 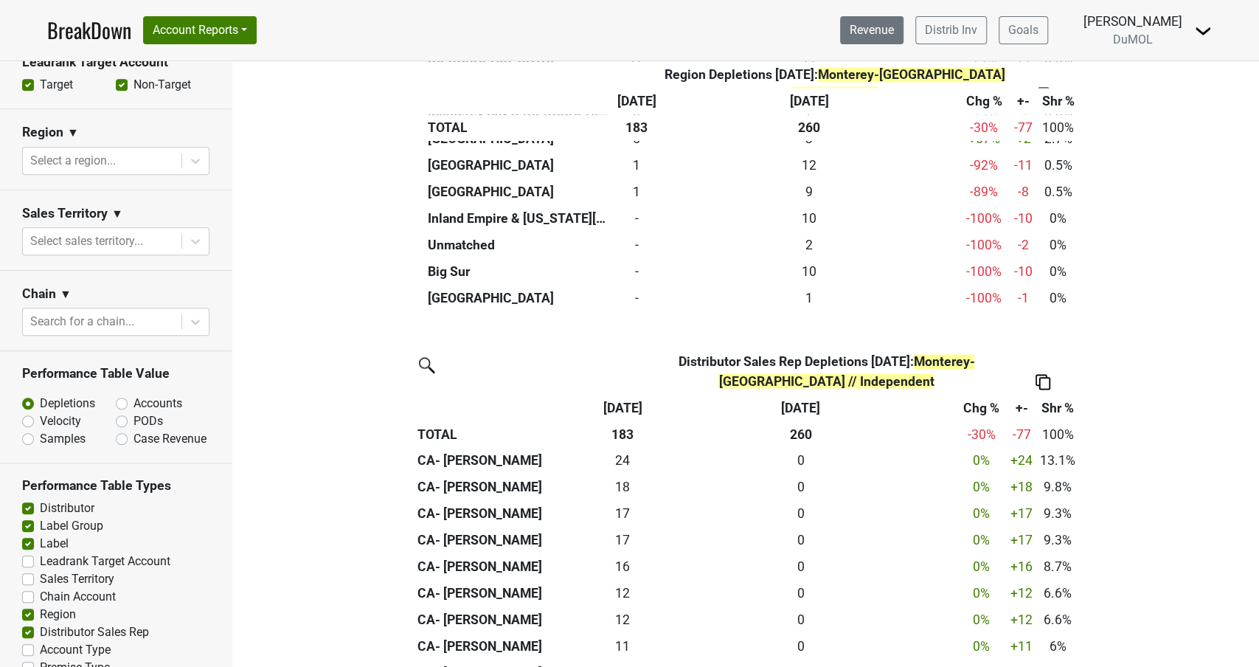 What do you see at coordinates (622, 567) in the screenshot?
I see `div: 16` at bounding box center [622, 567].